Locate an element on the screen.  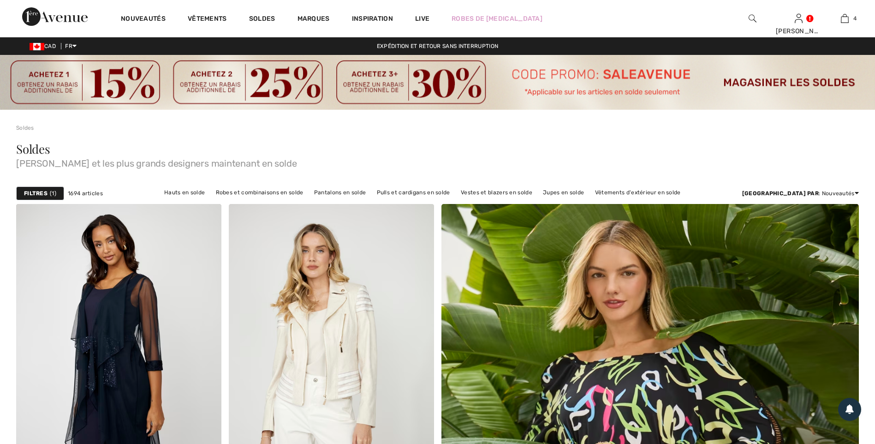
span: 1694 articles is located at coordinates (85, 193).